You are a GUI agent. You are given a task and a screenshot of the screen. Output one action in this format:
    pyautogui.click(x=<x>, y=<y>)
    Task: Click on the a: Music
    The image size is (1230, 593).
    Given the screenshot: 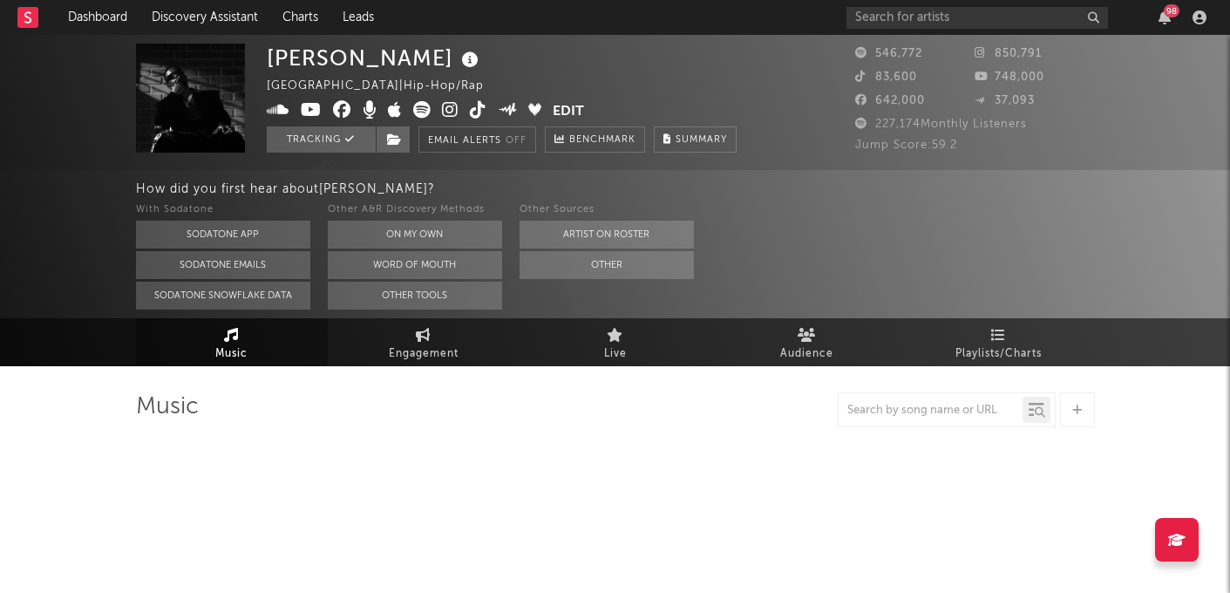 What is the action you would take?
    pyautogui.click(x=232, y=342)
    